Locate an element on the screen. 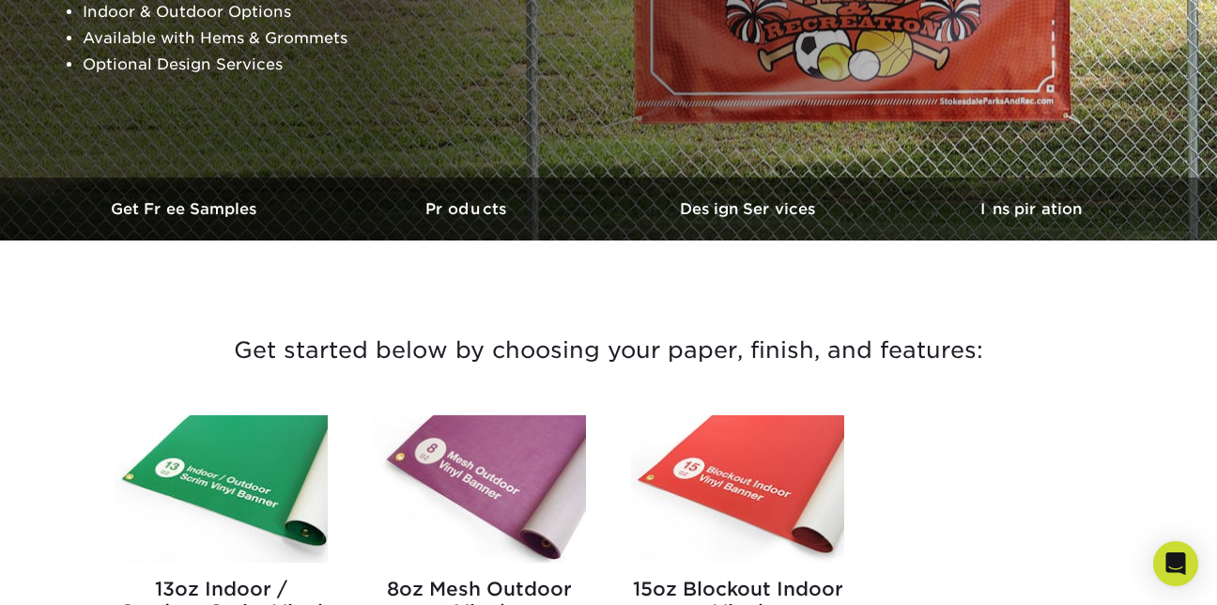 The height and width of the screenshot is (605, 1217). a: Design Services is located at coordinates (749, 208).